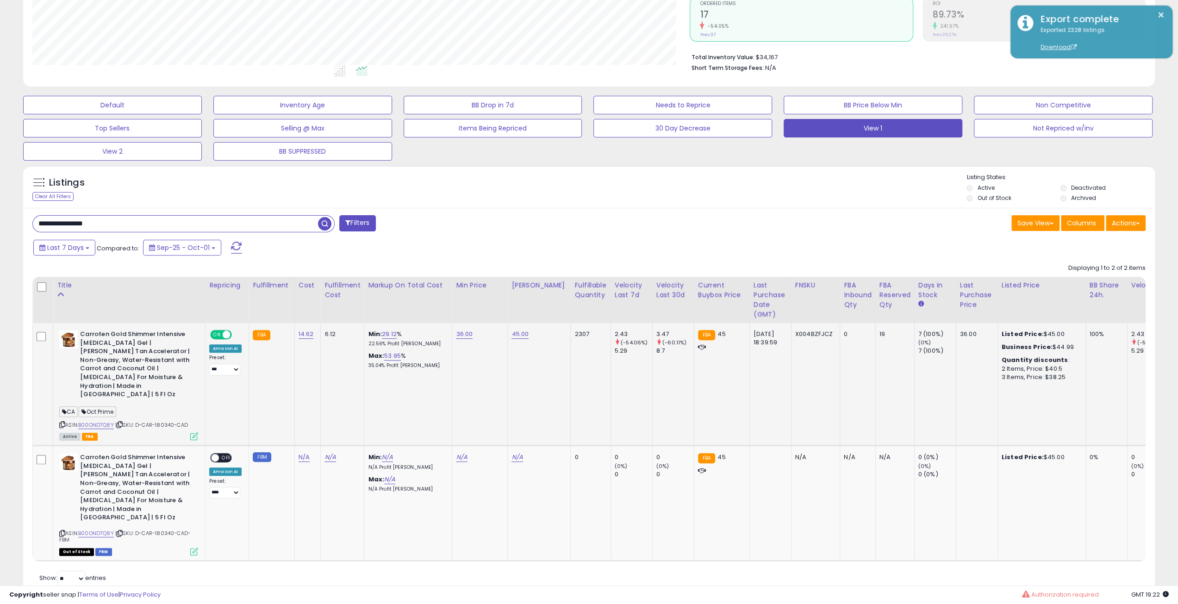 Image resolution: width=1178 pixels, height=604 pixels. What do you see at coordinates (948, 26) in the screenshot?
I see `small: 241.57%` at bounding box center [948, 26].